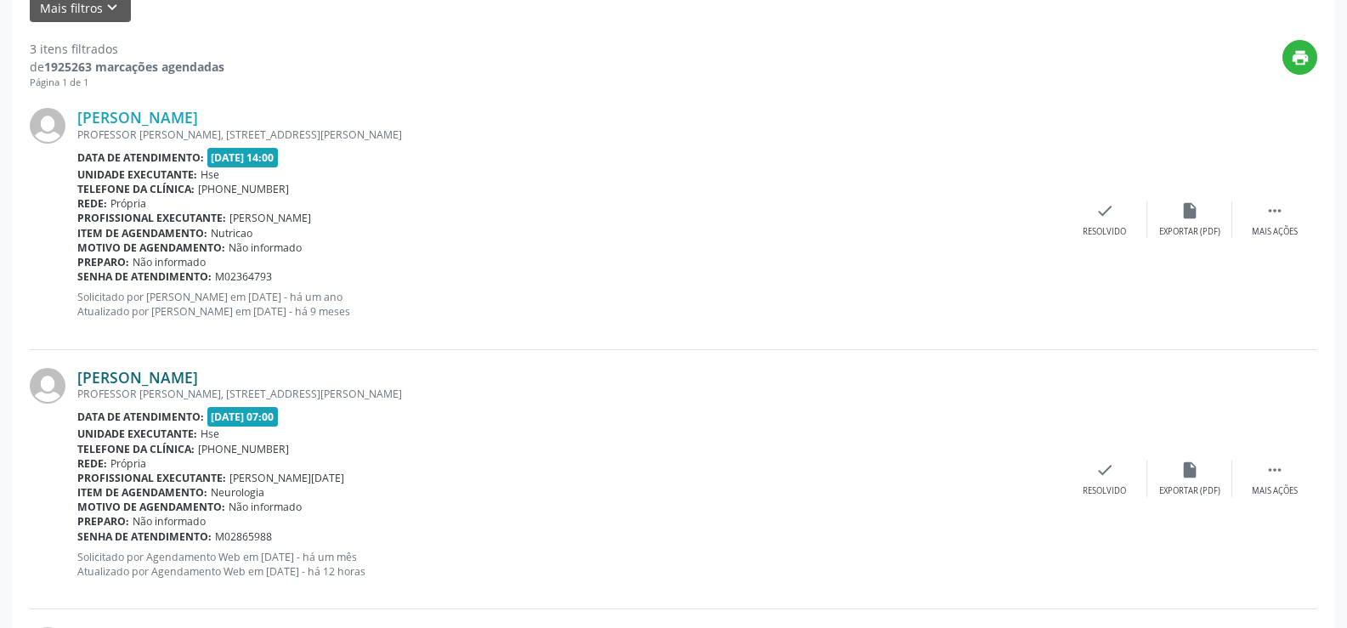 The height and width of the screenshot is (628, 1347). I want to click on span: M02865988, so click(243, 536).